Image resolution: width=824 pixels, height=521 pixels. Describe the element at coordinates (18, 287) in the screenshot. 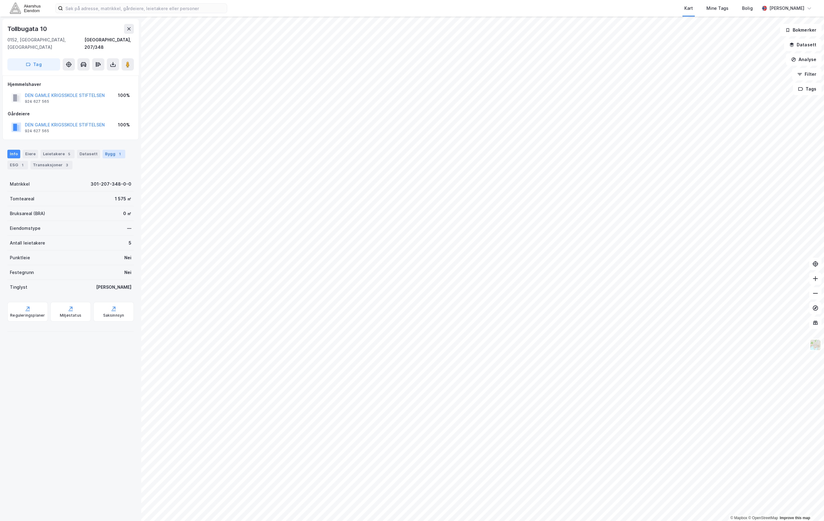

I see `div: Tinglyst` at that location.